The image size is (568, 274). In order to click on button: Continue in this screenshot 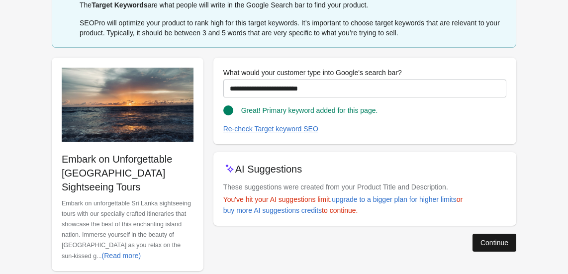, I will do `click(494, 243)`.